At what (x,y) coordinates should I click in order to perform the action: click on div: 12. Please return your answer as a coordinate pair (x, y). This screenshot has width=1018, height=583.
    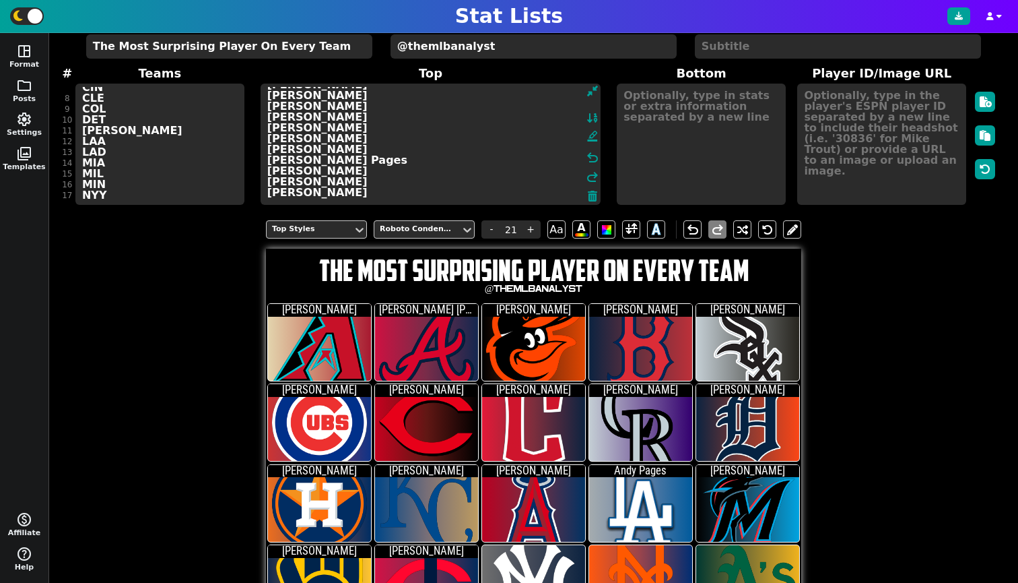
    Looking at the image, I should click on (67, 141).